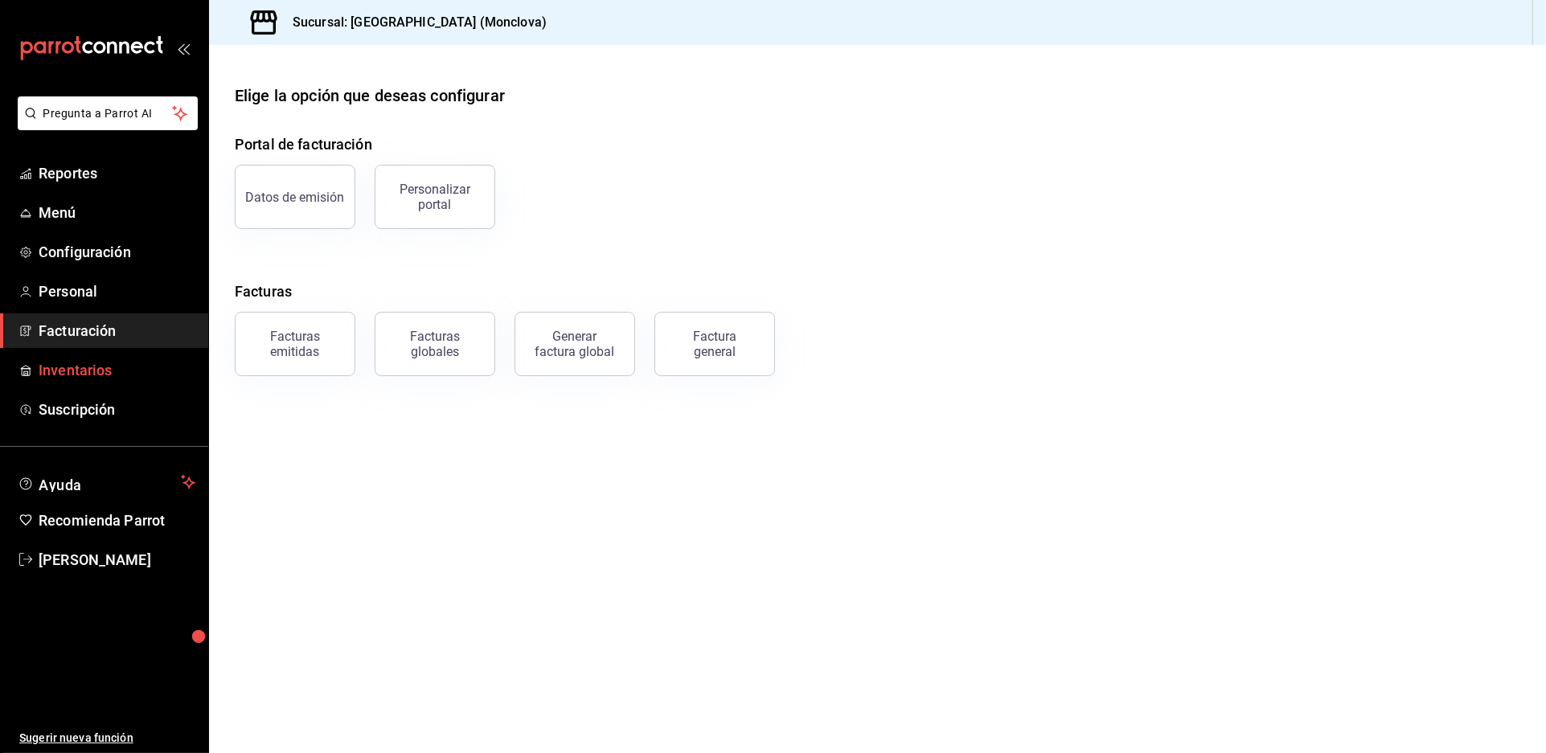  I want to click on div: Generar factura global, so click(575, 344).